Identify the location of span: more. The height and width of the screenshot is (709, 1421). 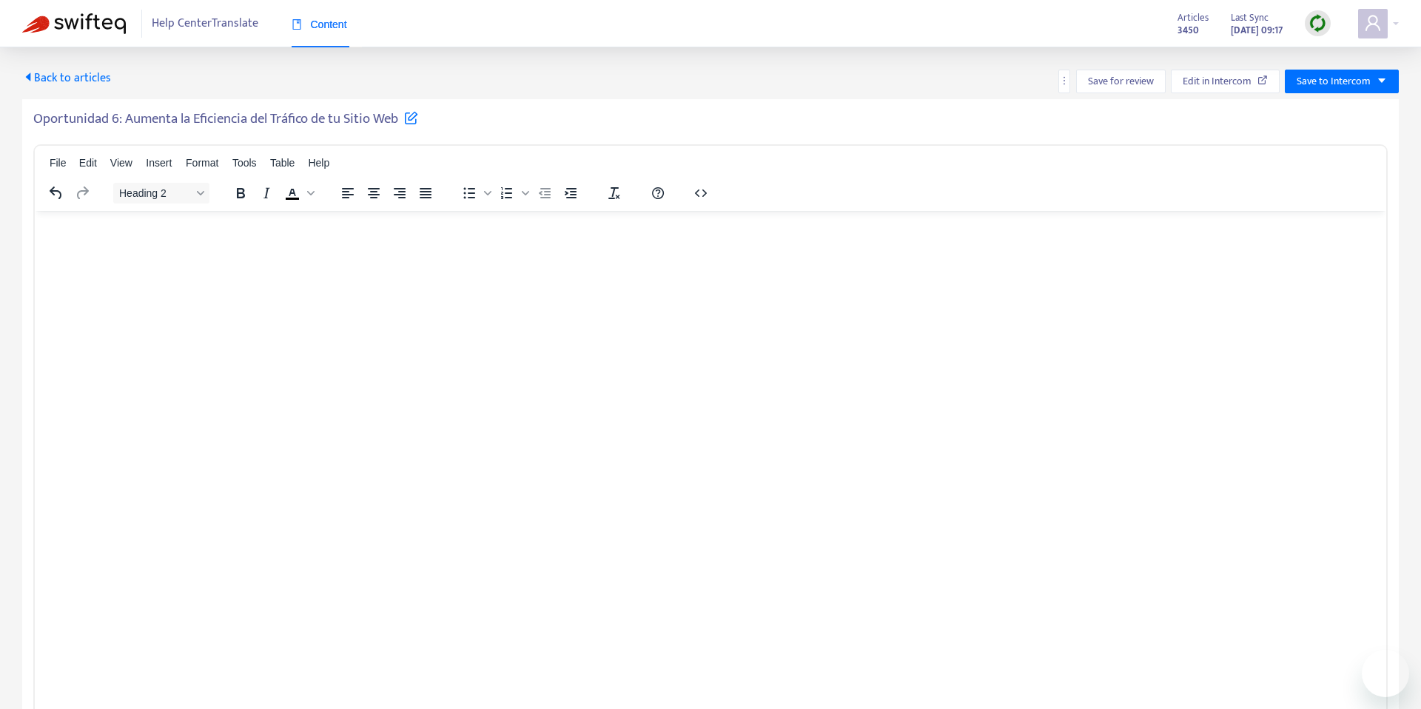
(1064, 81).